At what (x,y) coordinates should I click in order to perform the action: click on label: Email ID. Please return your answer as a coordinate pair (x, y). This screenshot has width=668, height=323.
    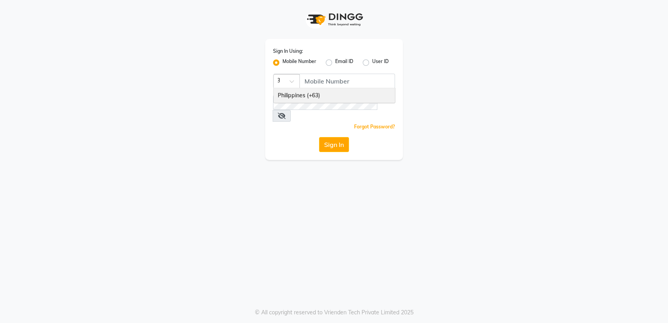
    Looking at the image, I should click on (344, 63).